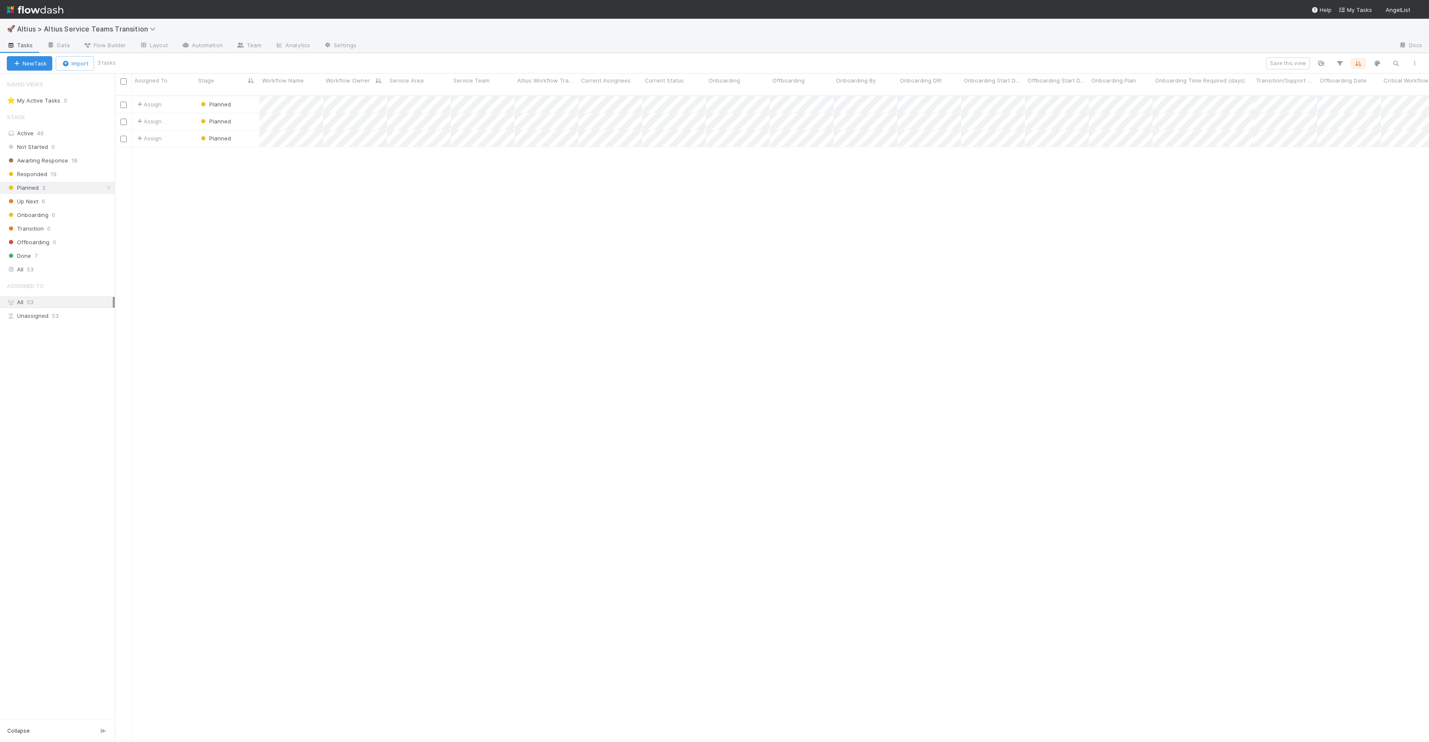 Image resolution: width=1429 pixels, height=742 pixels. What do you see at coordinates (25, 228) in the screenshot?
I see `span: Transition` at bounding box center [25, 228].